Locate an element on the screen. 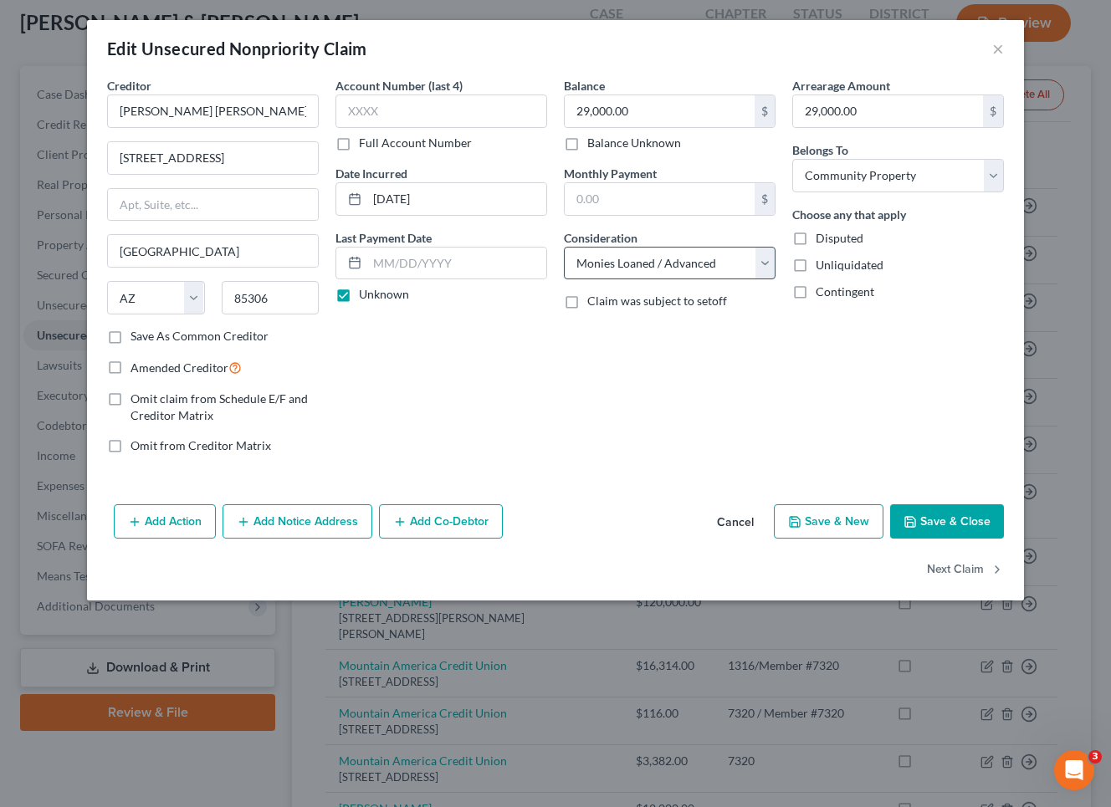  button: Add Notice Address is located at coordinates (297, 522).